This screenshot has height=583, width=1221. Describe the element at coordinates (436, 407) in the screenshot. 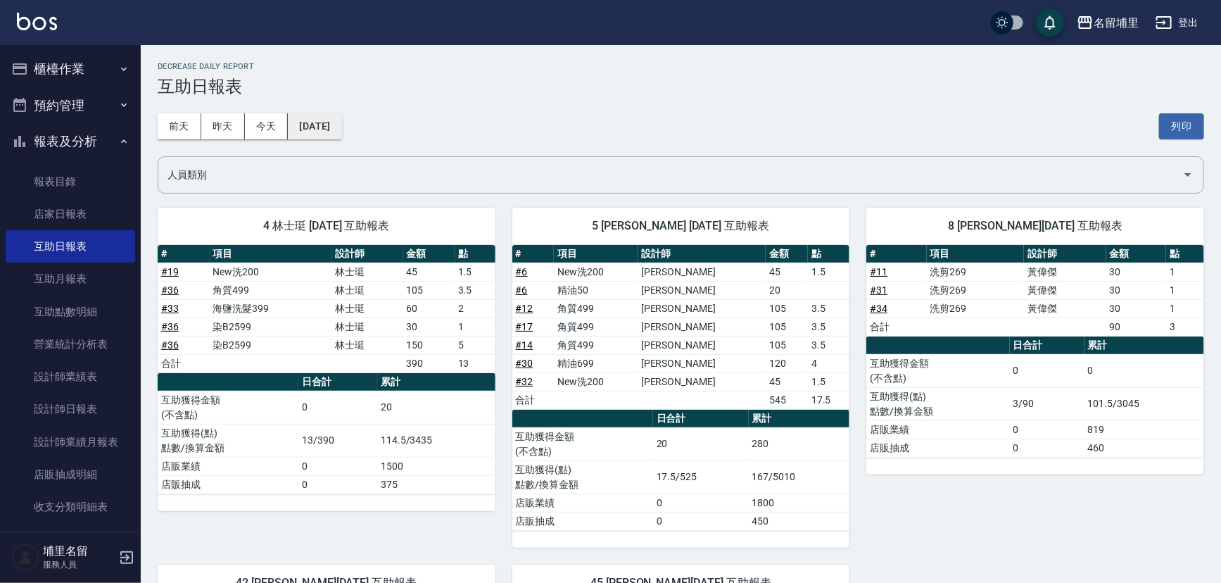

I see `td: 20` at that location.